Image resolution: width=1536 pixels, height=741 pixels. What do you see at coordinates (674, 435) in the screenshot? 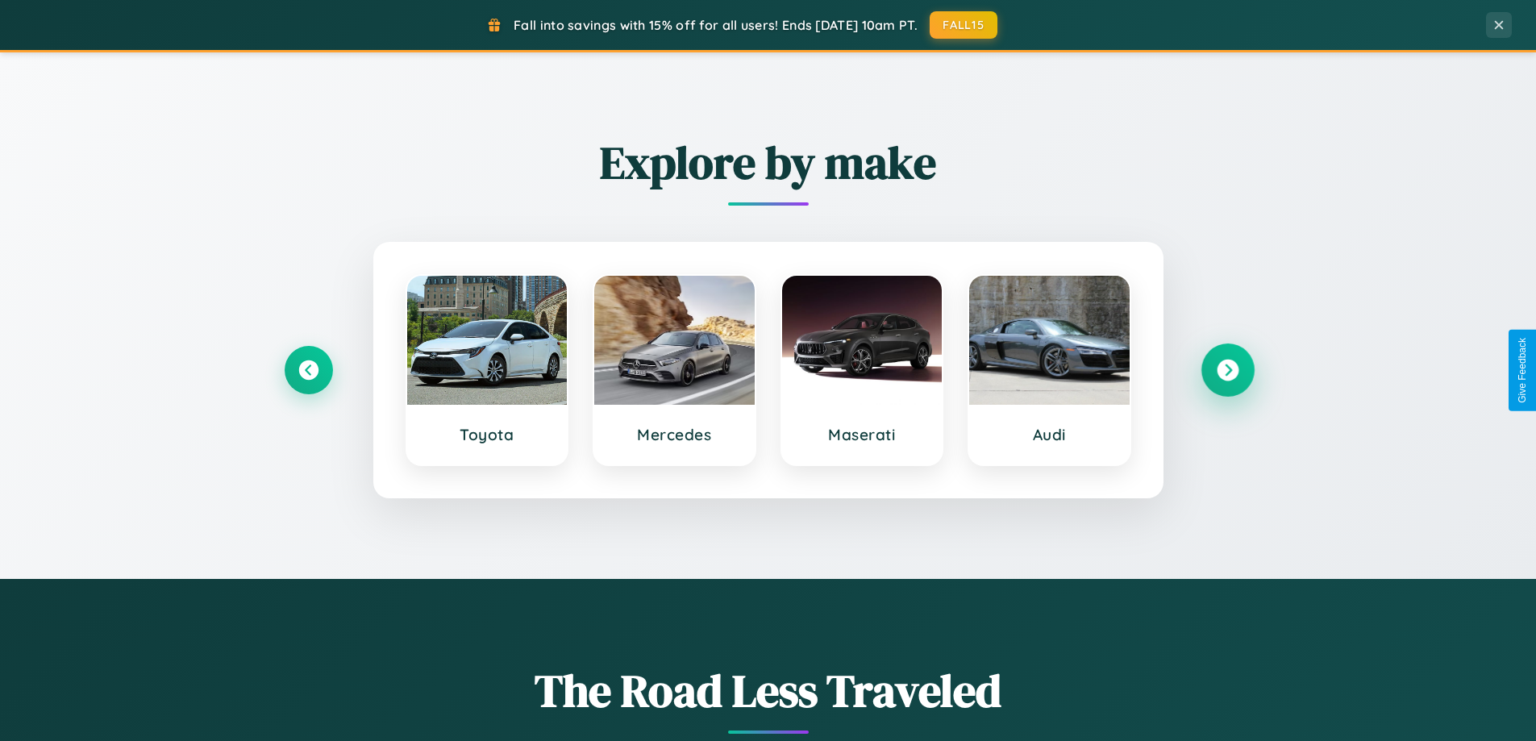
I see `h3: Mercedes` at bounding box center [674, 435].